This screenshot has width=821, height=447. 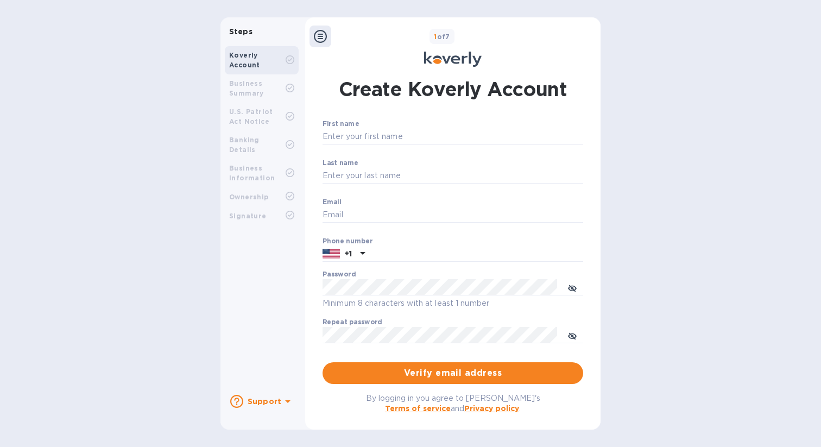 What do you see at coordinates (453, 176) in the screenshot?
I see `input: Enter your last name` at bounding box center [453, 176].